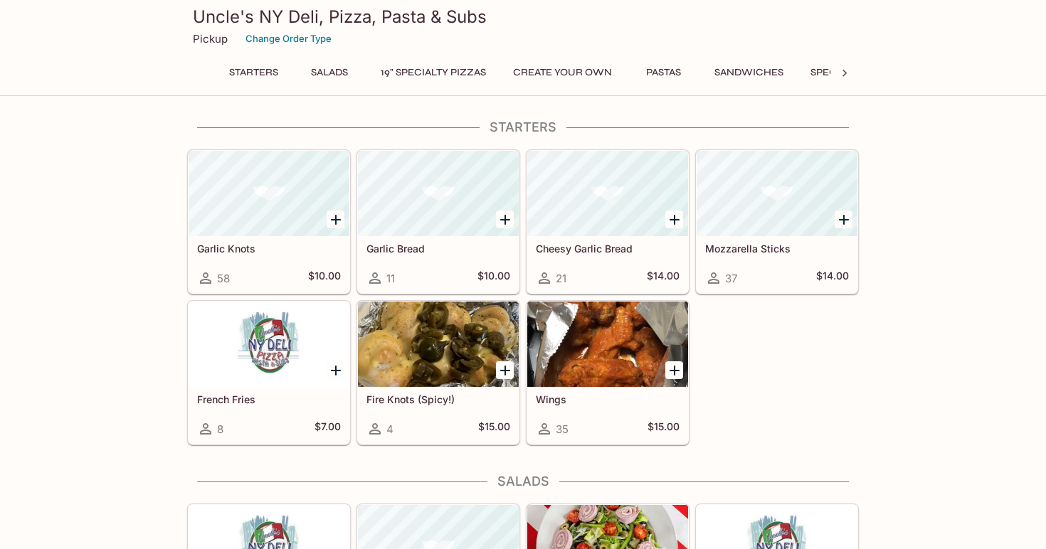  Describe the element at coordinates (674, 370) in the screenshot. I see `button: Add Wings` at that location.